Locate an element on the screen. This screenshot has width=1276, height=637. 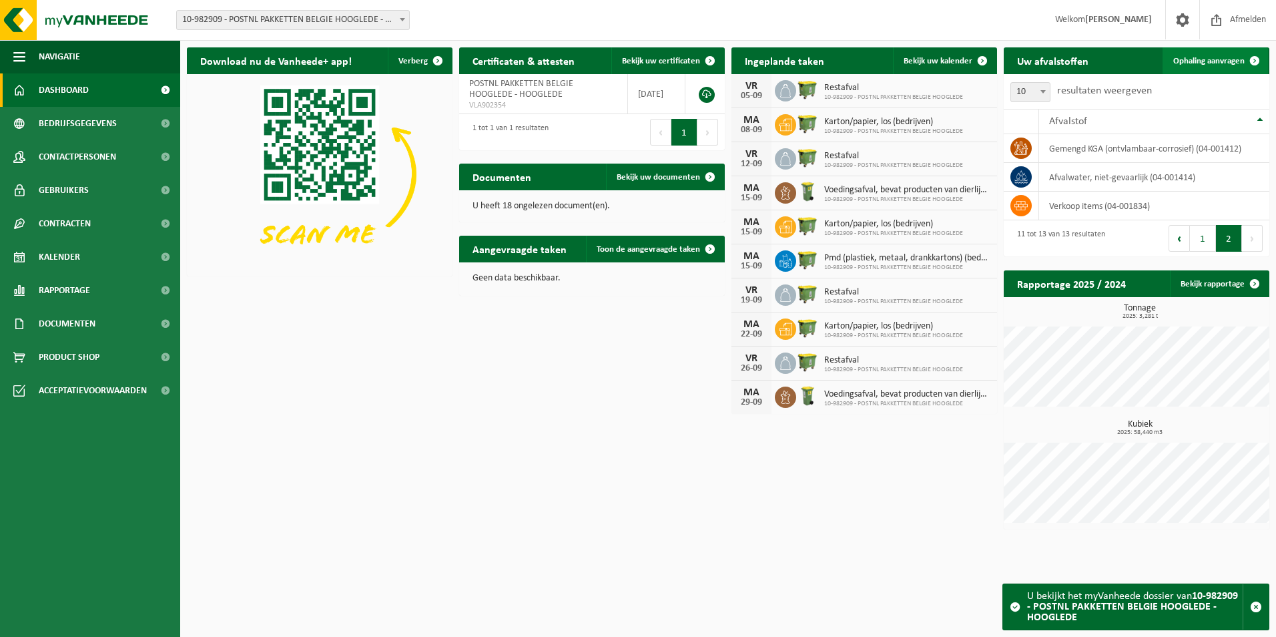
span: 2025: 58,440 m3 is located at coordinates (1140, 433).